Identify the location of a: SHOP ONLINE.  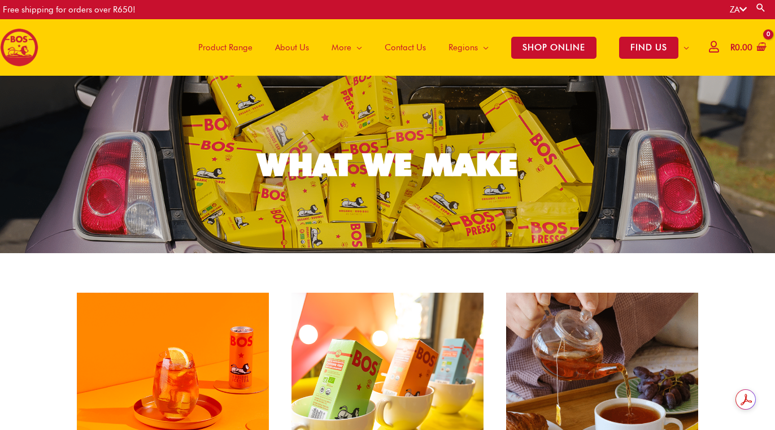
(553, 47).